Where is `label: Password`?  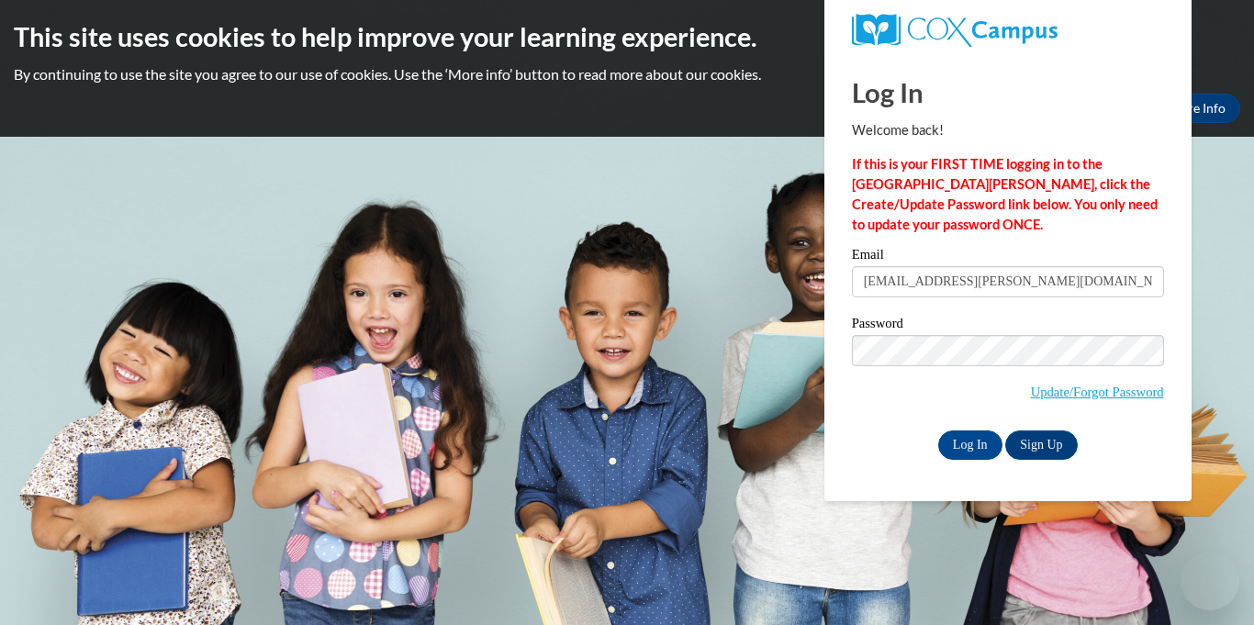 label: Password is located at coordinates (1008, 326).